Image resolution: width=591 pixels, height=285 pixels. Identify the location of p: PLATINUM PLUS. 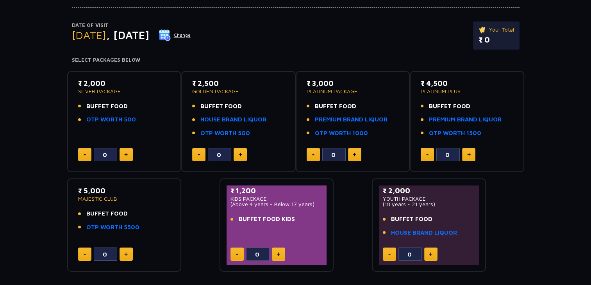
(467, 91).